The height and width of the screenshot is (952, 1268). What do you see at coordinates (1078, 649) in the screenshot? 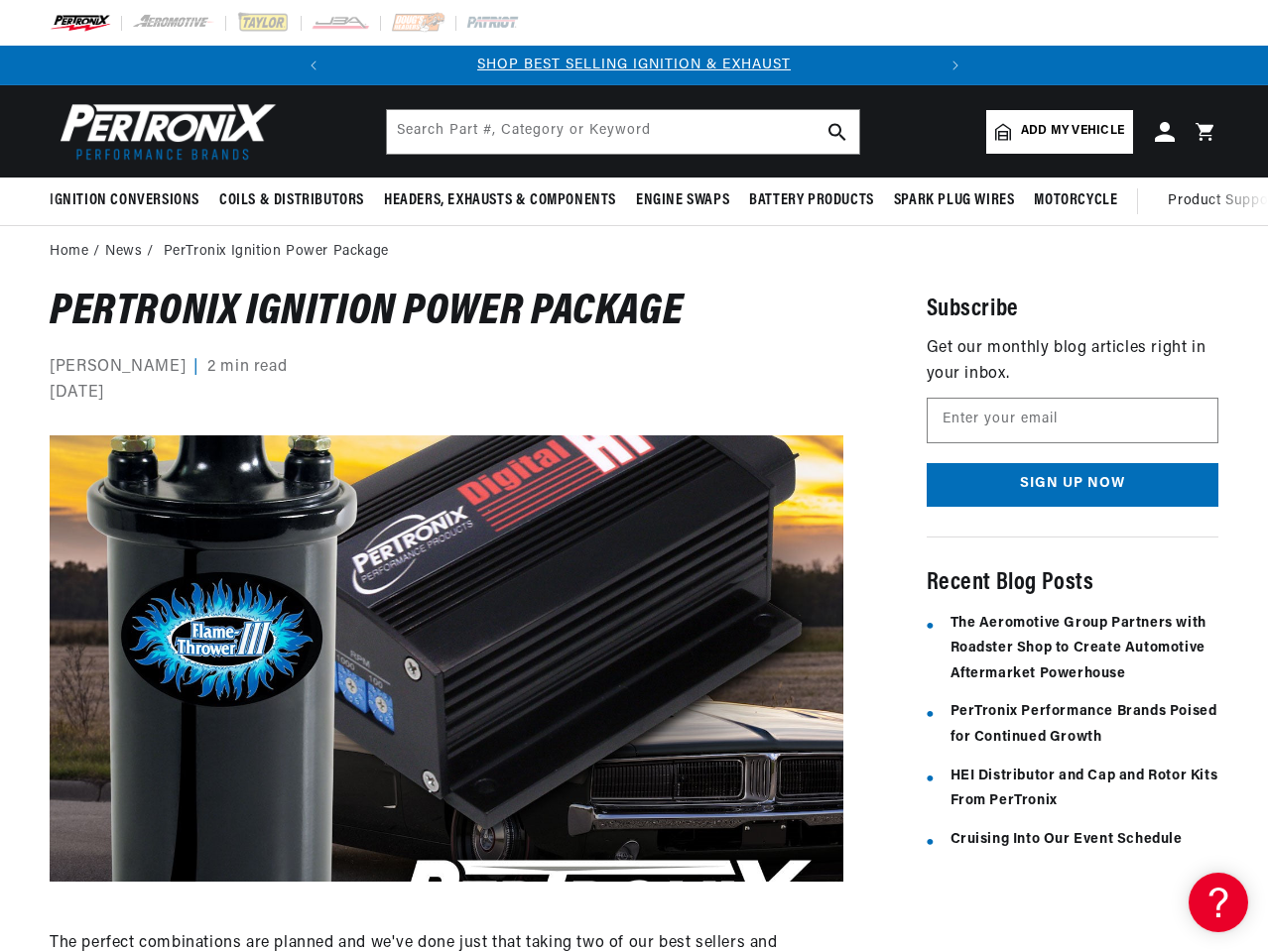
I see `a: The Aeromotive Group Partners with Roadster Shop to Create Automotive Aftermarket Powerhouse` at bounding box center [1078, 649].